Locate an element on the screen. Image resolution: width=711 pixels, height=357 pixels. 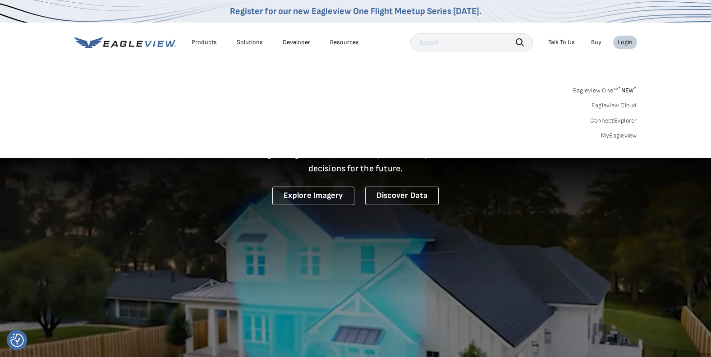
a: ConnectExplorer is located at coordinates (613, 121).